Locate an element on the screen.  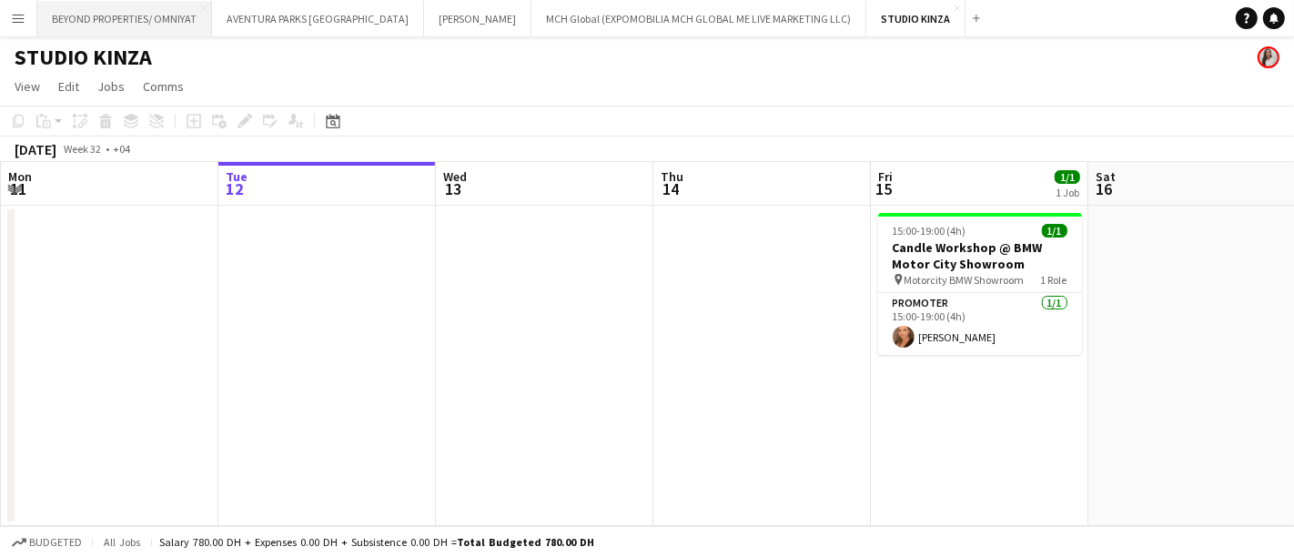
span: Jobs is located at coordinates (111, 86).